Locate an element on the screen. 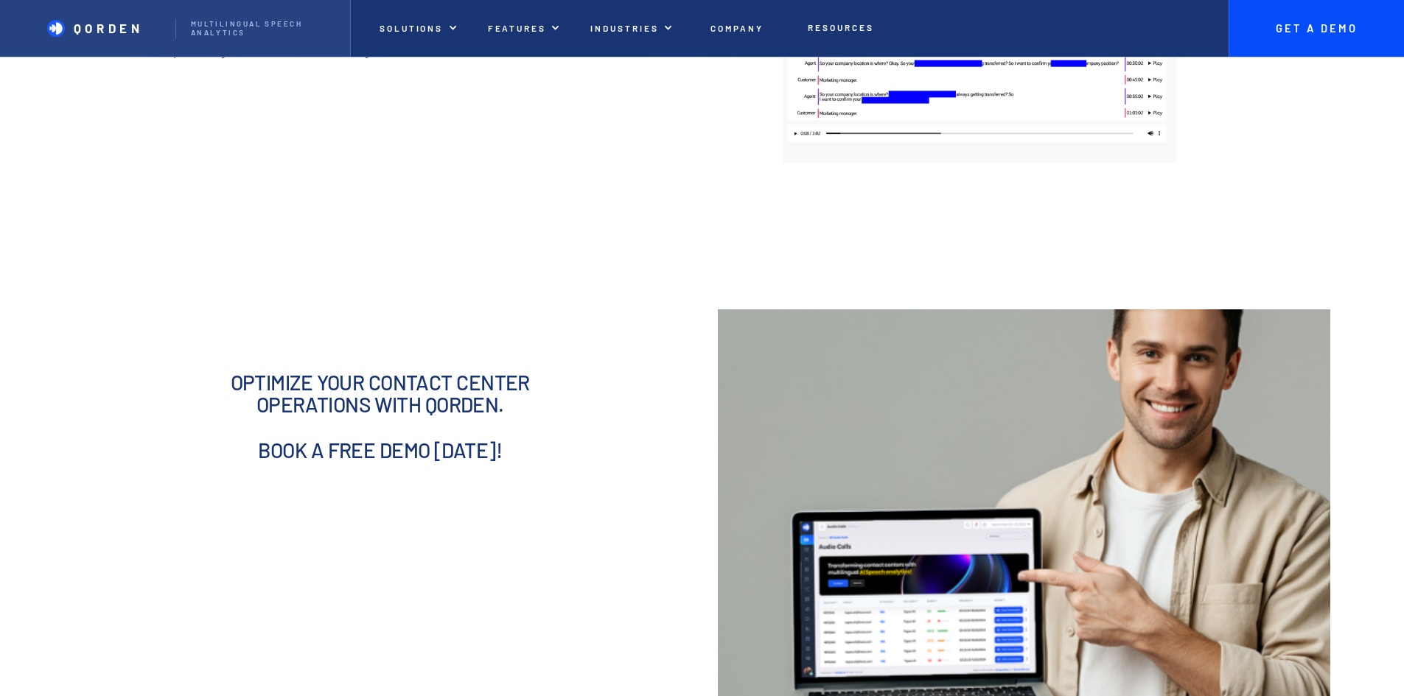 The height and width of the screenshot is (696, 1404). p: Solutions is located at coordinates (411, 28).